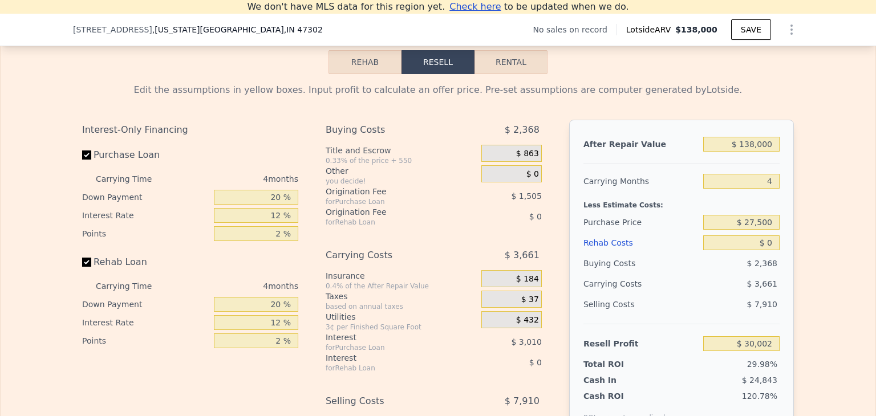  I want to click on button: Rehab, so click(365, 62).